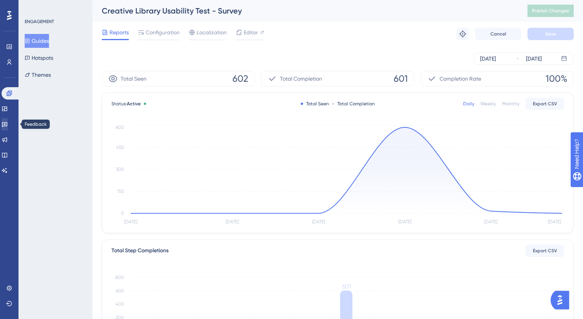 The height and width of the screenshot is (319, 583). Describe the element at coordinates (126, 104) in the screenshot. I see `span: Status:` at that location.